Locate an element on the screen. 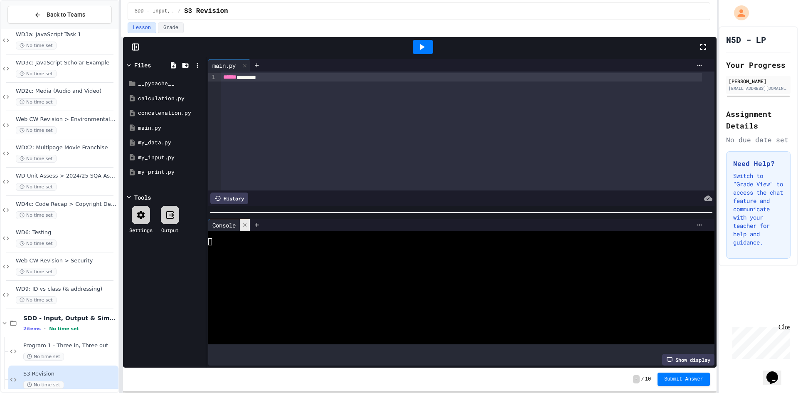  button: Back to Teams is located at coordinates (59, 15).